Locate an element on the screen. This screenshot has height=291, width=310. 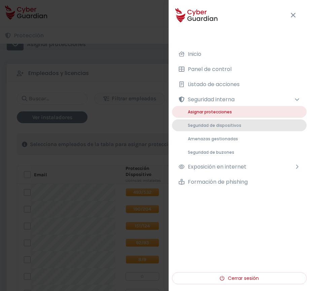
span: Asignar protecciones is located at coordinates (209, 112).